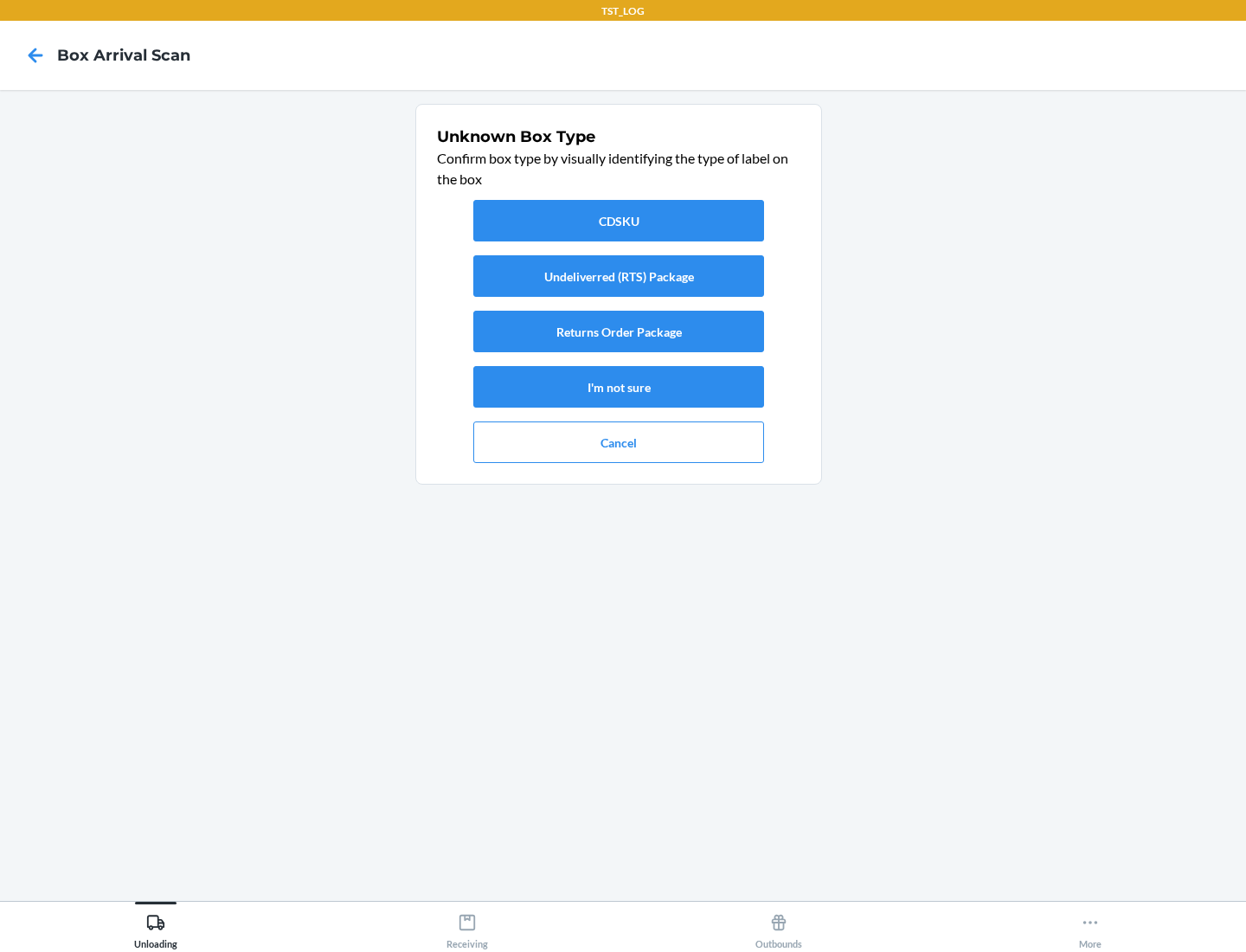 The height and width of the screenshot is (952, 1246). I want to click on button: CDSKU, so click(619, 220).